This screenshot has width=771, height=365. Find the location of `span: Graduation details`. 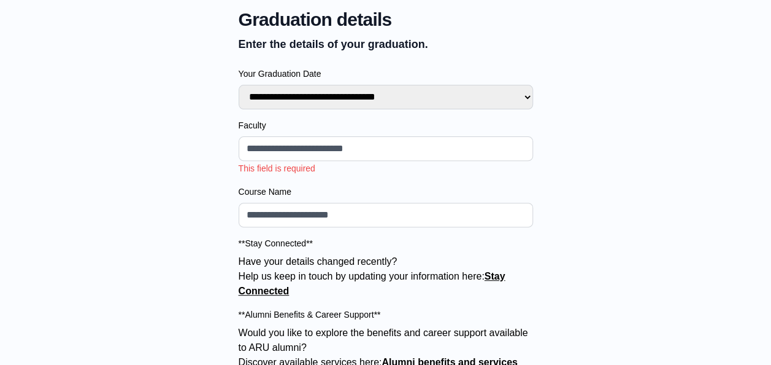

span: Graduation details is located at coordinates (386, 20).